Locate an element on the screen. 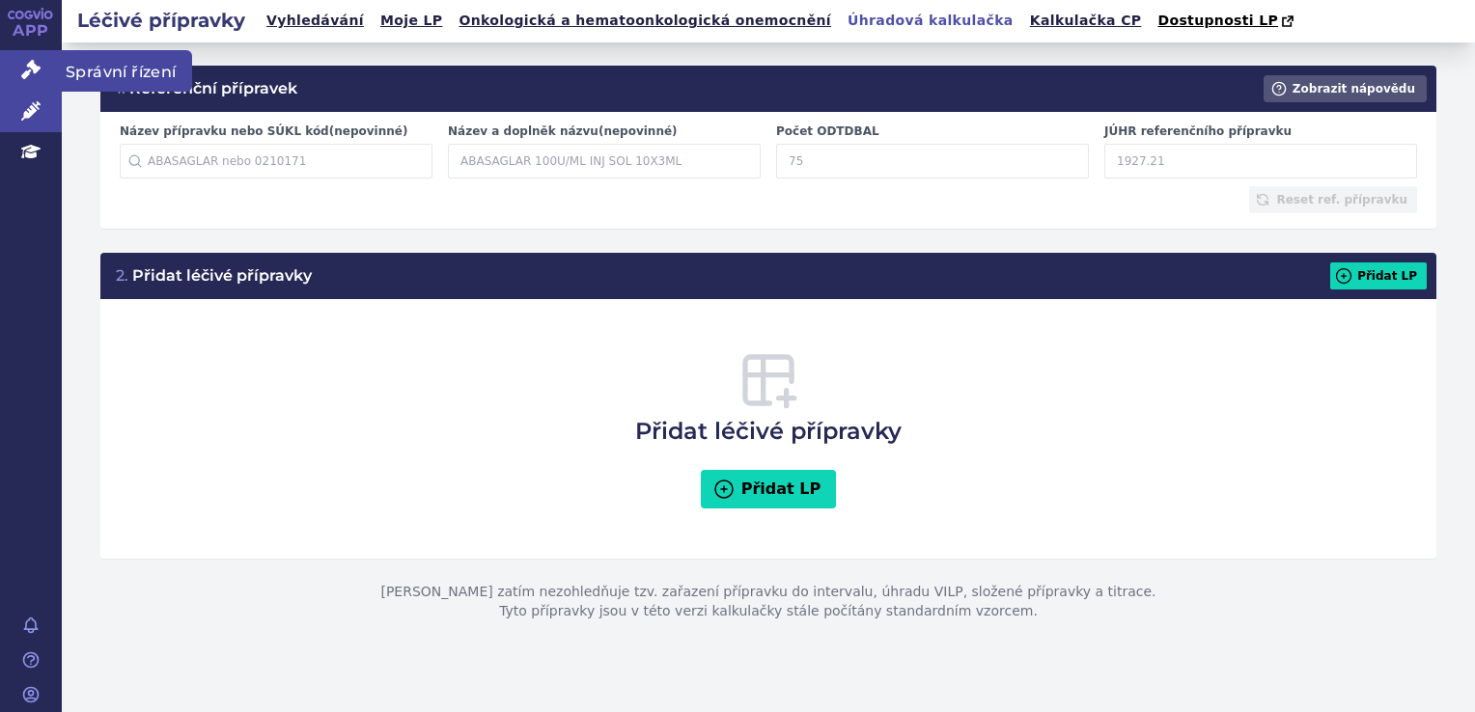 Image resolution: width=1475 pixels, height=712 pixels. h2: Léčivé přípravky is located at coordinates (161, 20).